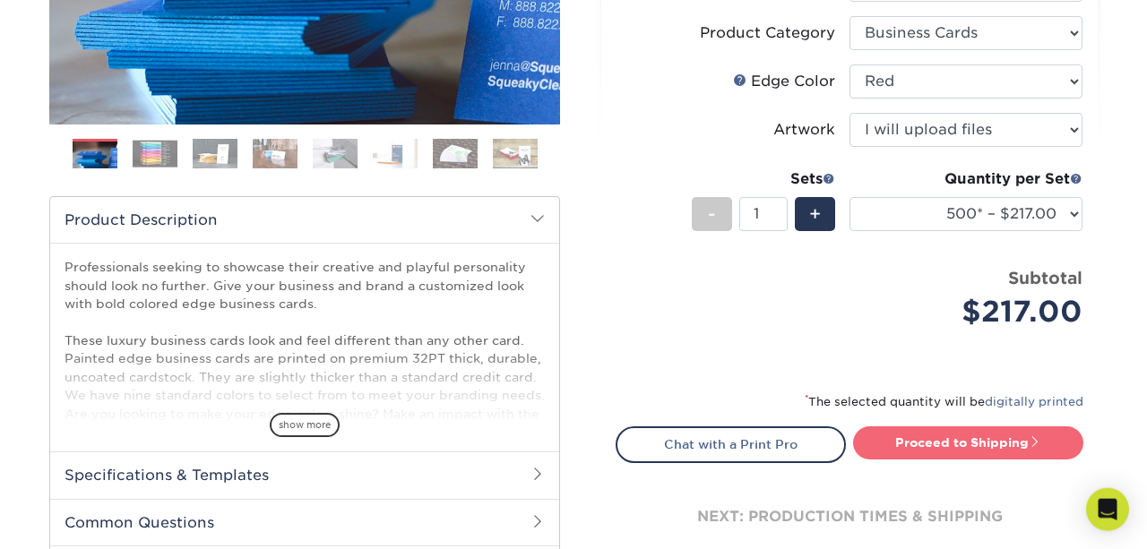 The height and width of the screenshot is (549, 1147). I want to click on h2: Product Description, so click(305, 220).